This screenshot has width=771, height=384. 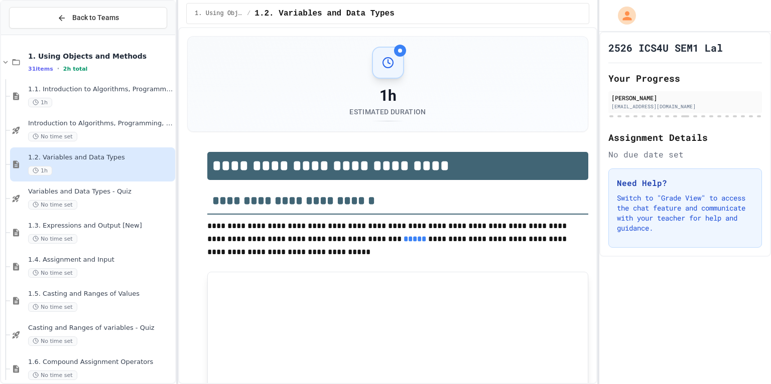 I want to click on span: 1.6. Compound Assignment Operators, so click(x=100, y=362).